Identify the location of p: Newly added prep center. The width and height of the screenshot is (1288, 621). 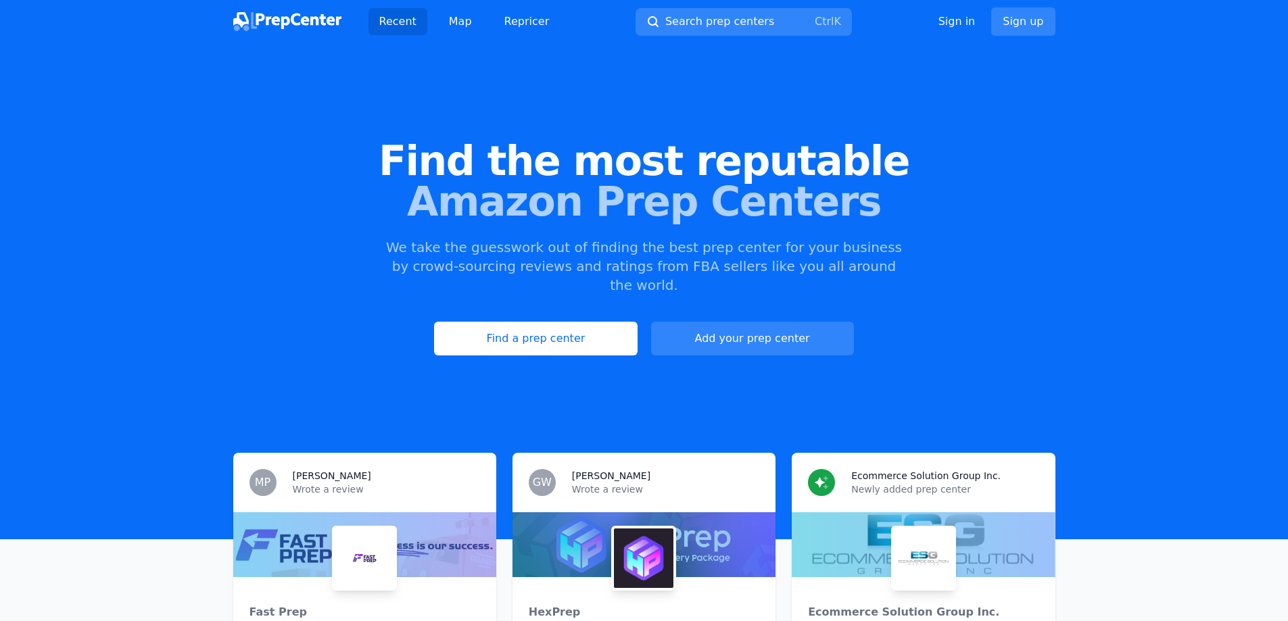
(945, 490).